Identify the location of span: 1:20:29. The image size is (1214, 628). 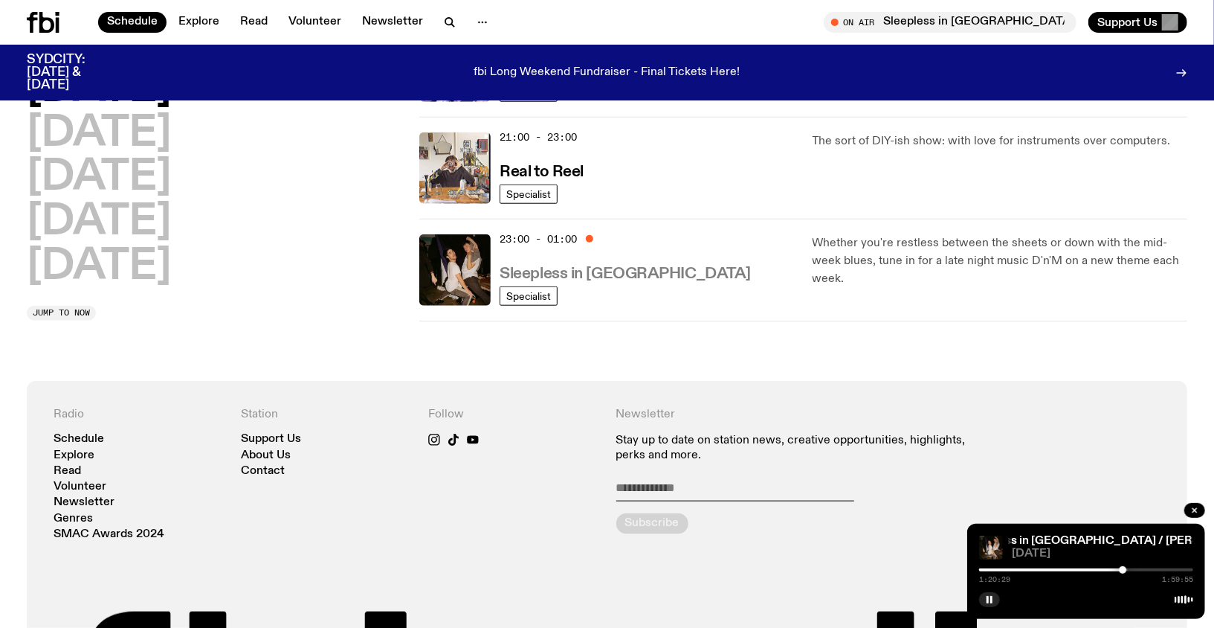
(995, 579).